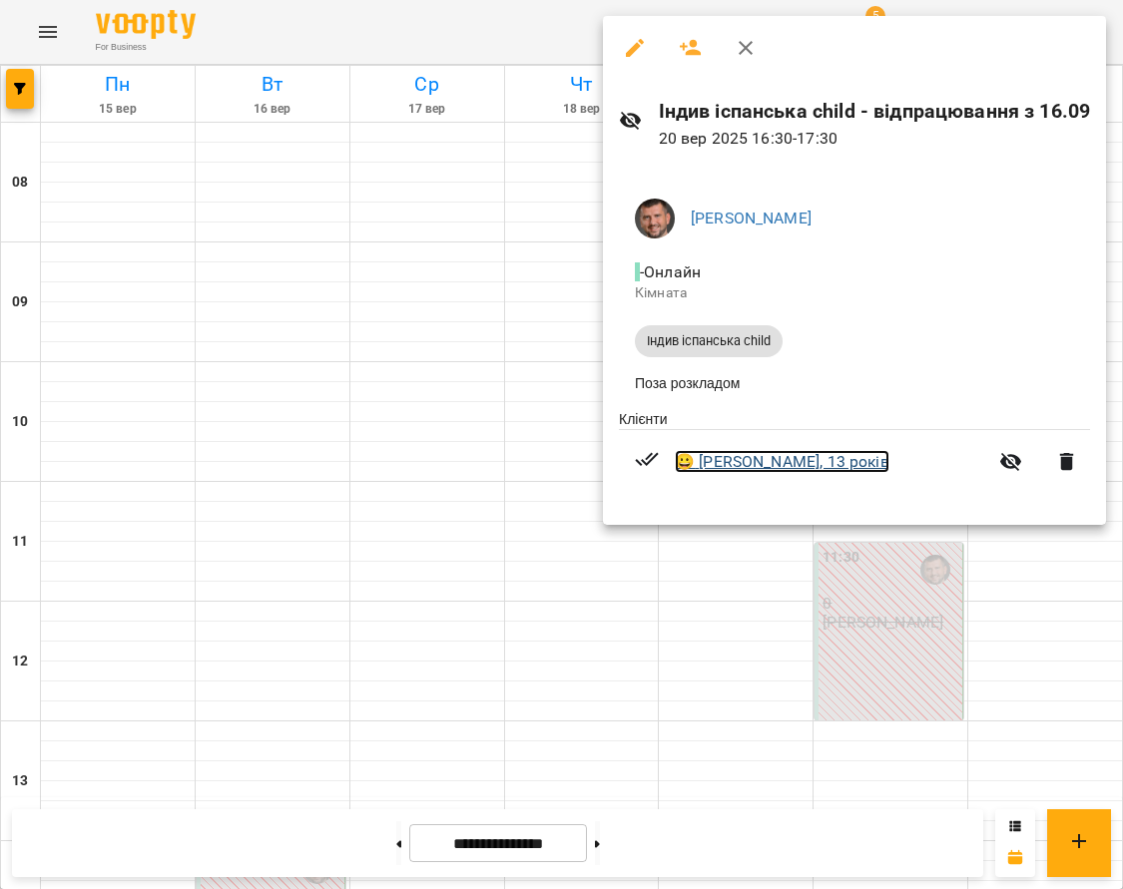 Image resolution: width=1123 pixels, height=889 pixels. Describe the element at coordinates (854, 383) in the screenshot. I see `li: Поза розкладом` at that location.